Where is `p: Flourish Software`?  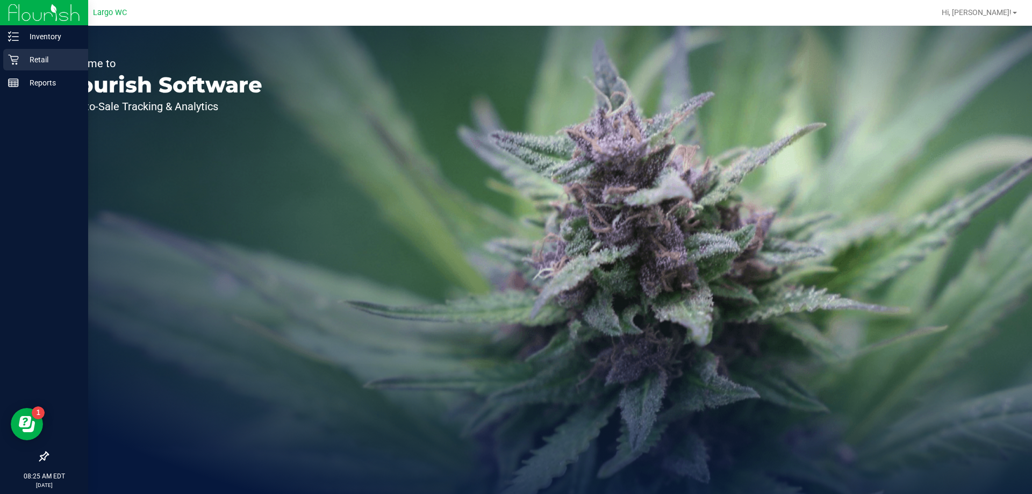 p: Flourish Software is located at coordinates (160, 85).